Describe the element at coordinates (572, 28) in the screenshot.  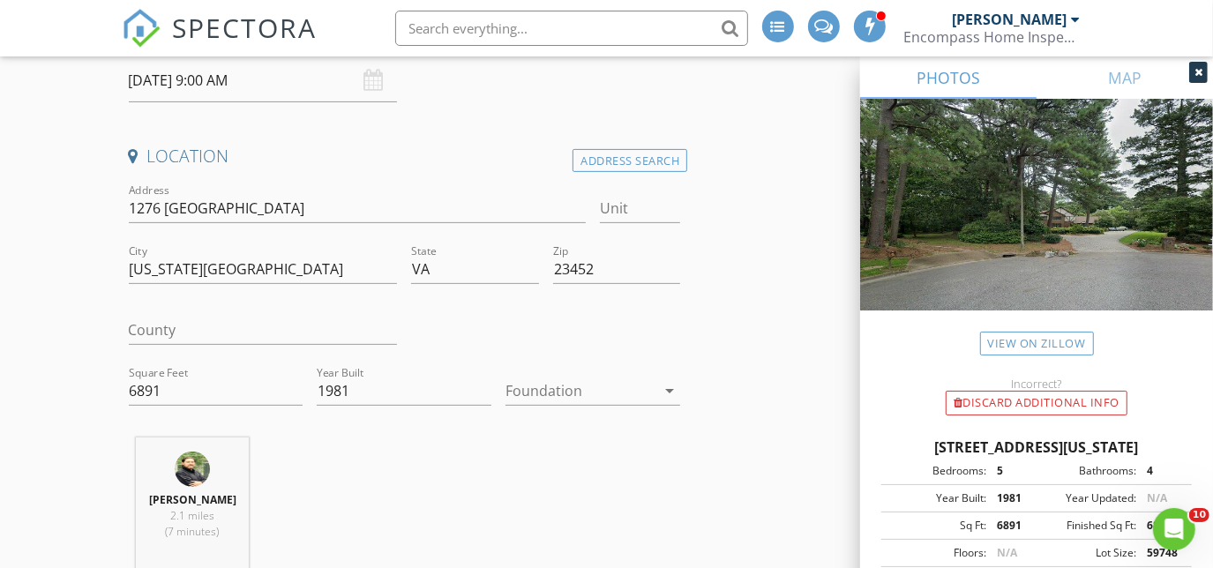
I see `input: Search everything...` at that location.